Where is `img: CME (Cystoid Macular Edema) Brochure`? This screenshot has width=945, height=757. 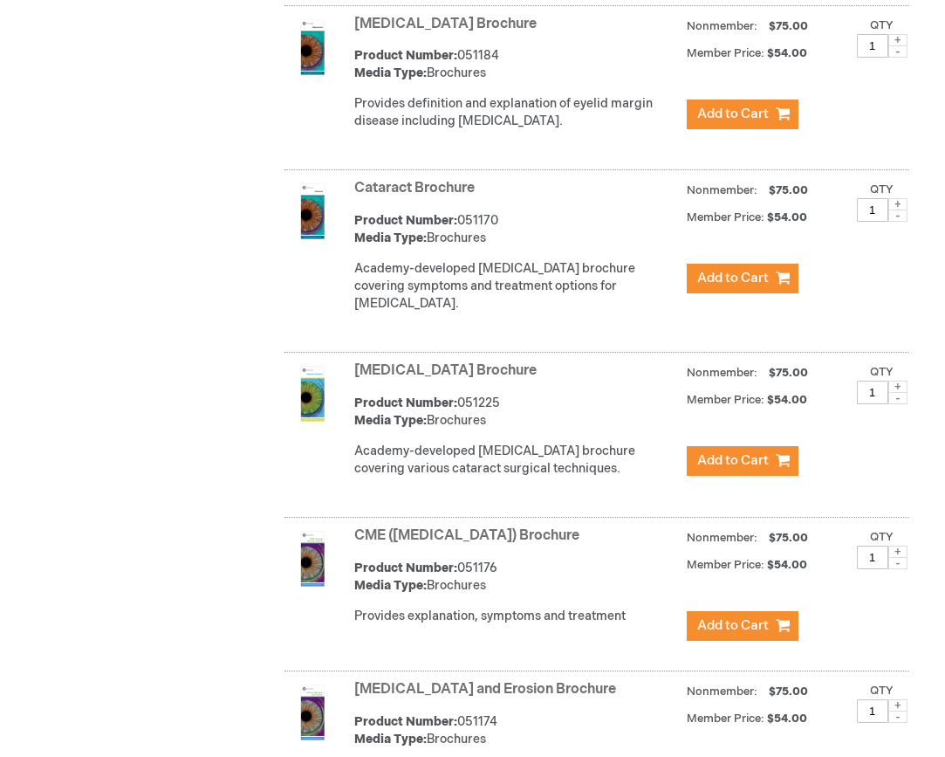
img: CME (Cystoid Macular Edema) Brochure is located at coordinates (313, 559).